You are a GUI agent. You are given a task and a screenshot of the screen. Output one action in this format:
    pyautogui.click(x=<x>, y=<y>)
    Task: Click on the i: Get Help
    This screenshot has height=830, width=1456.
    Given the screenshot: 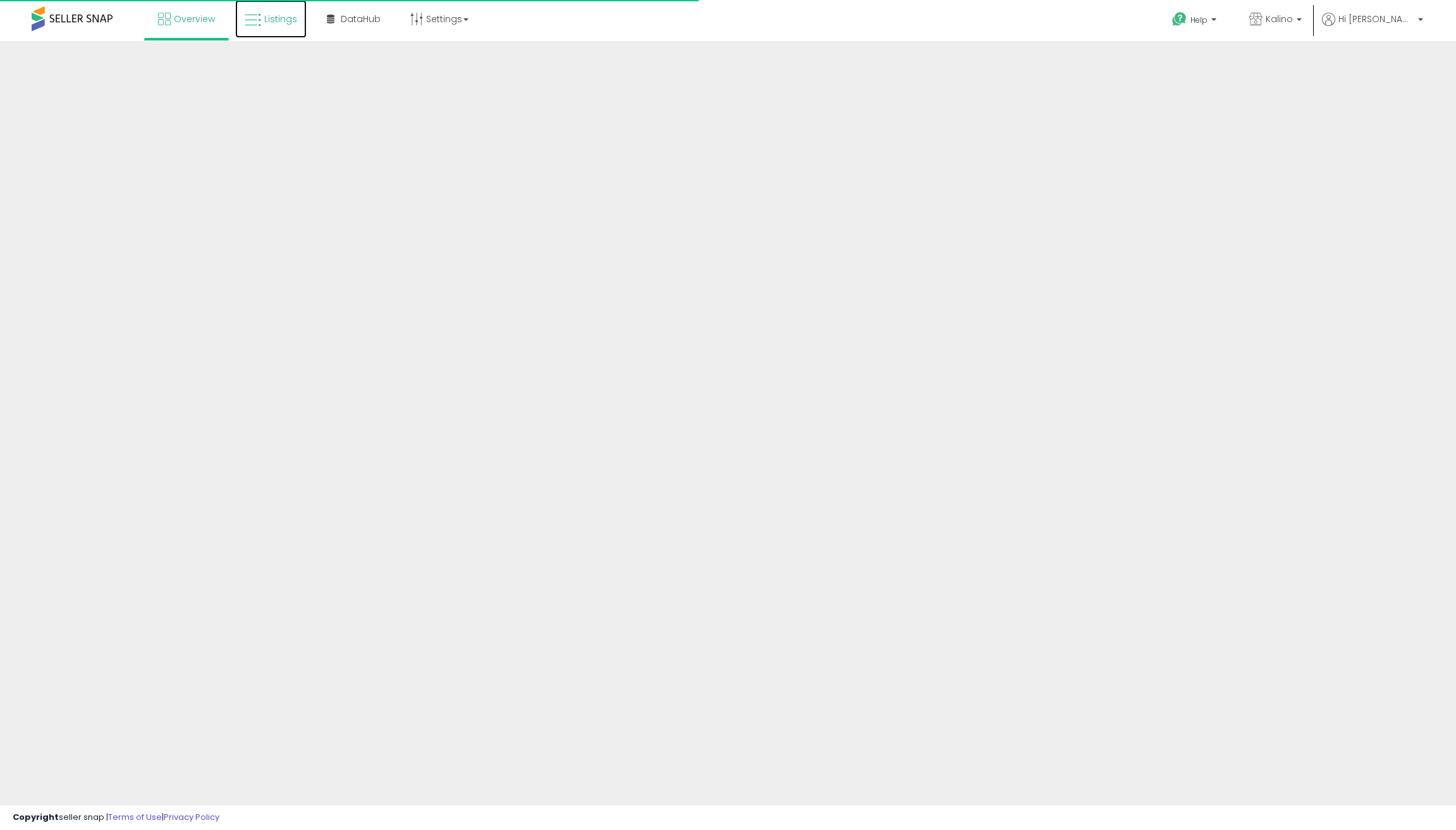 What is the action you would take?
    pyautogui.click(x=1179, y=19)
    